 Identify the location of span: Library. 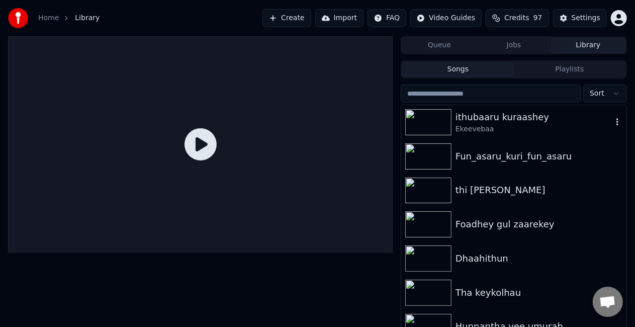
(87, 18).